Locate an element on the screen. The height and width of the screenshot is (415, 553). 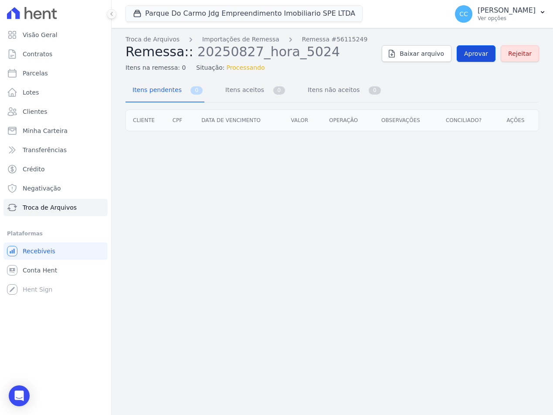
a: Crédito is located at coordinates (55, 169).